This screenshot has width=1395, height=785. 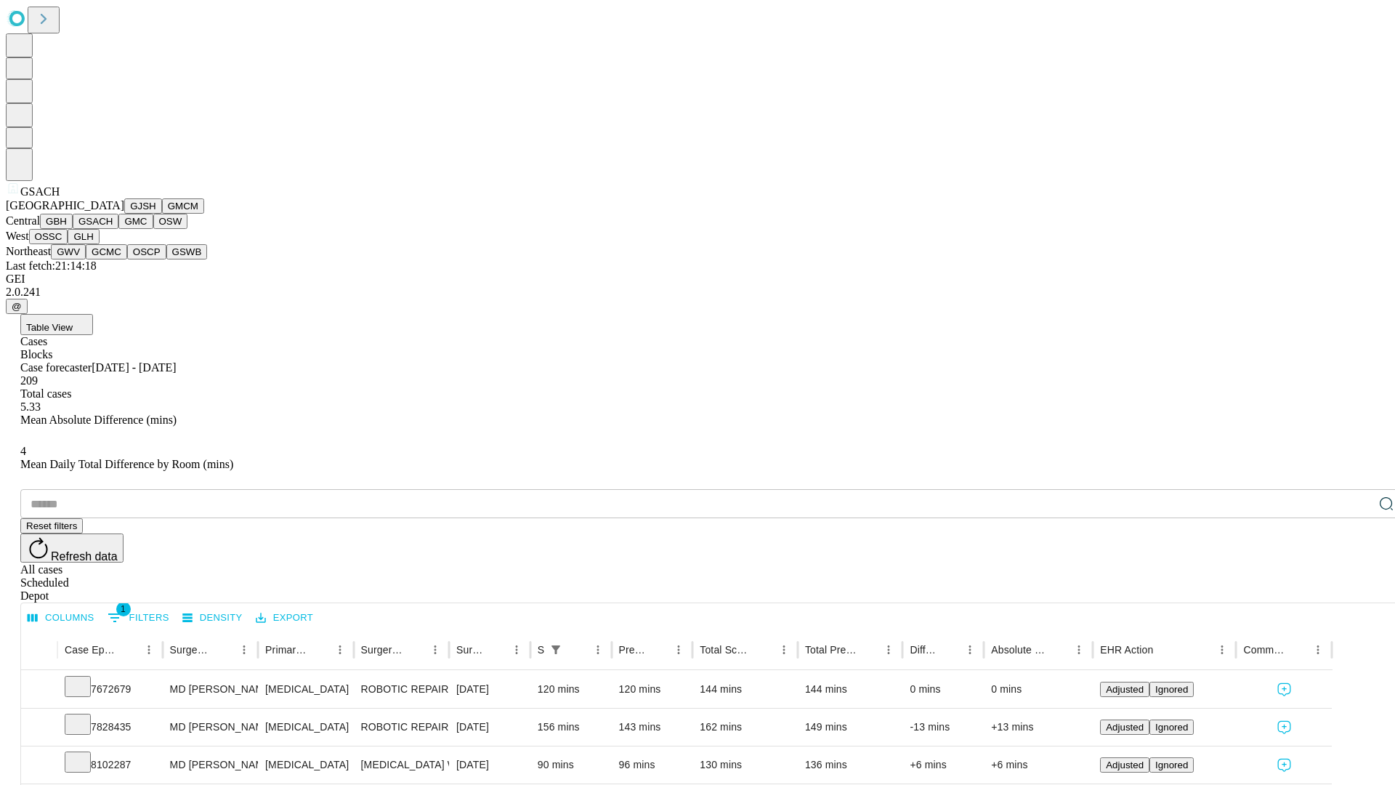 I want to click on span: Central, so click(x=23, y=220).